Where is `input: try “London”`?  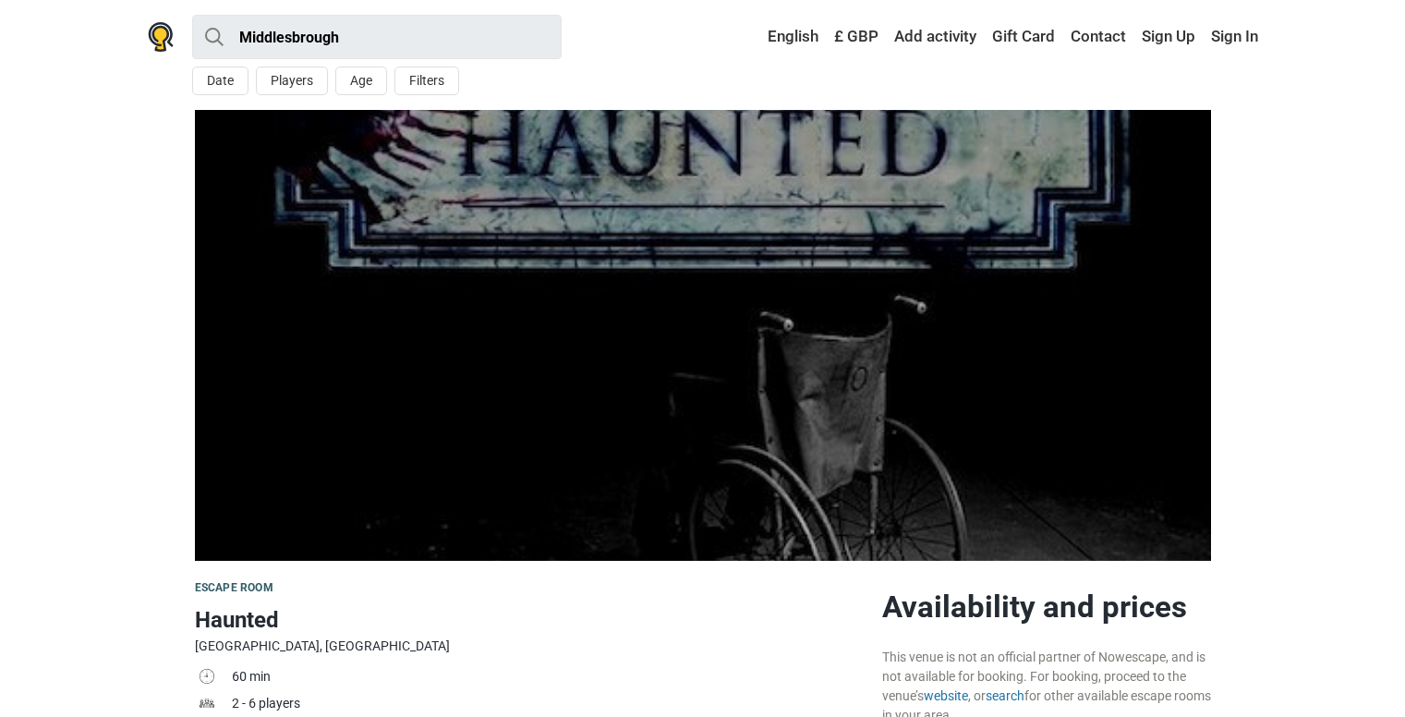 input: try “London” is located at coordinates (377, 37).